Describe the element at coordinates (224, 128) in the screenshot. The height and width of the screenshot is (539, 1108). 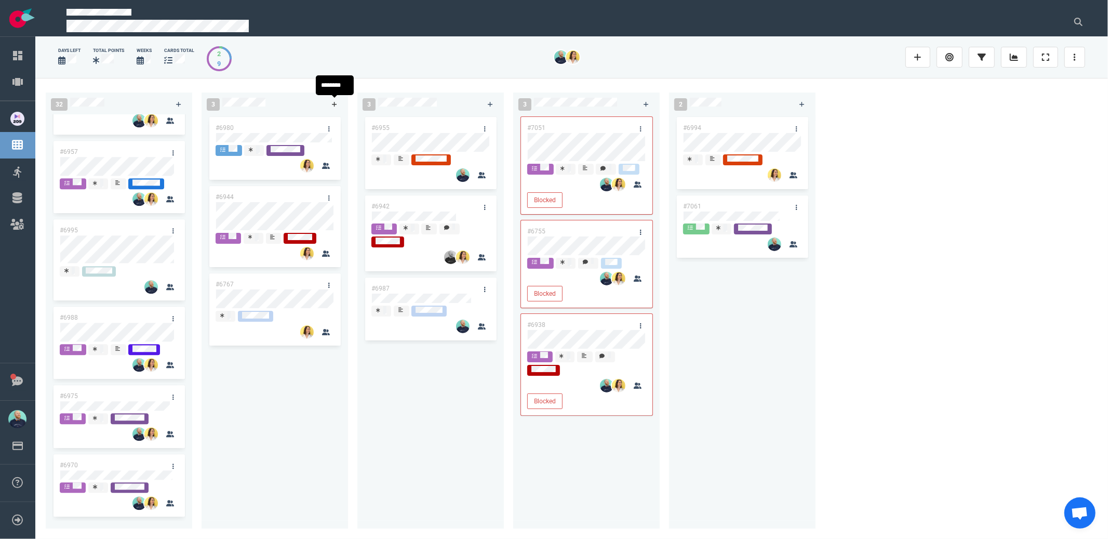
I see `a: #6980` at that location.